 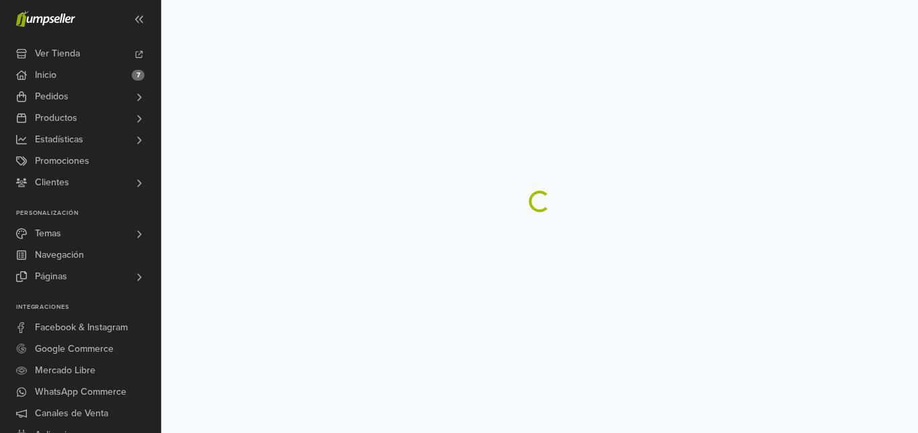 What do you see at coordinates (81, 328) in the screenshot?
I see `span: Facebook & Instagram` at bounding box center [81, 328].